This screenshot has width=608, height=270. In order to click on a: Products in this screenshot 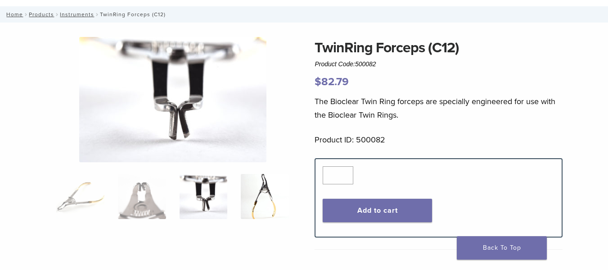, I will do `click(41, 14)`.